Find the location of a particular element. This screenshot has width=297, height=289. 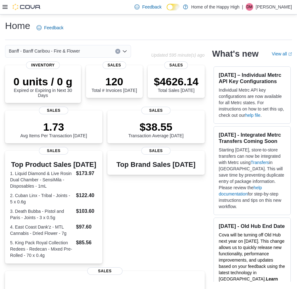

dd: $85.56 is located at coordinates (86, 242).